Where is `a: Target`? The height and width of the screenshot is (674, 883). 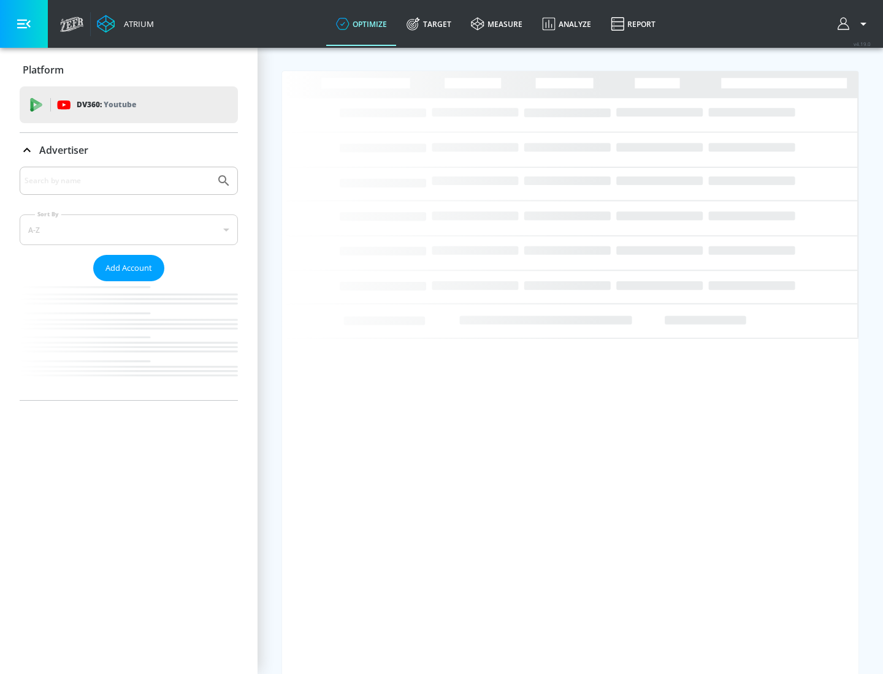
a: Target is located at coordinates (429, 24).